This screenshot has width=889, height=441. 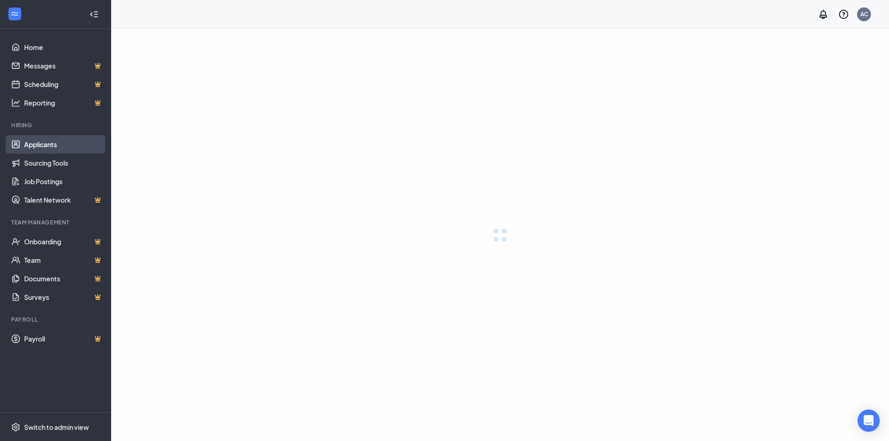 I want to click on a: Sourcing Tools, so click(x=63, y=163).